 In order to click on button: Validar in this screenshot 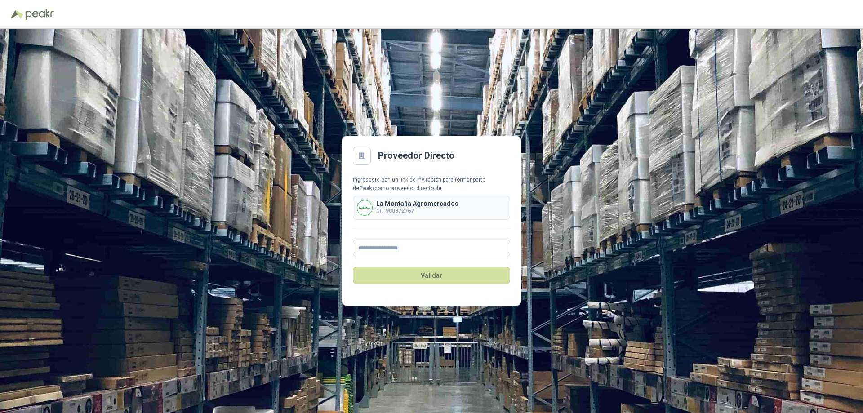, I will do `click(432, 276)`.